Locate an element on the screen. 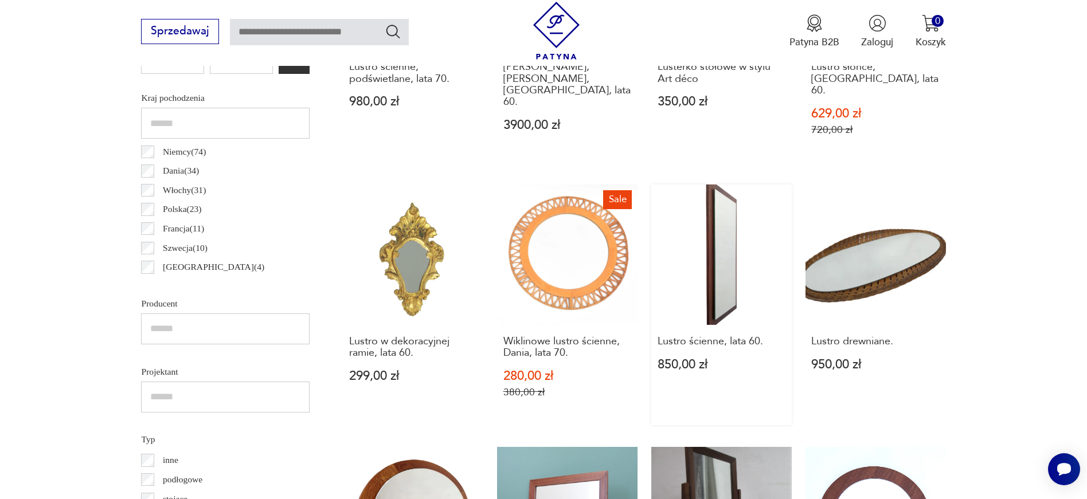 This screenshot has width=1087, height=499. a: Ikona medaluPatyna B2B is located at coordinates (814, 32).